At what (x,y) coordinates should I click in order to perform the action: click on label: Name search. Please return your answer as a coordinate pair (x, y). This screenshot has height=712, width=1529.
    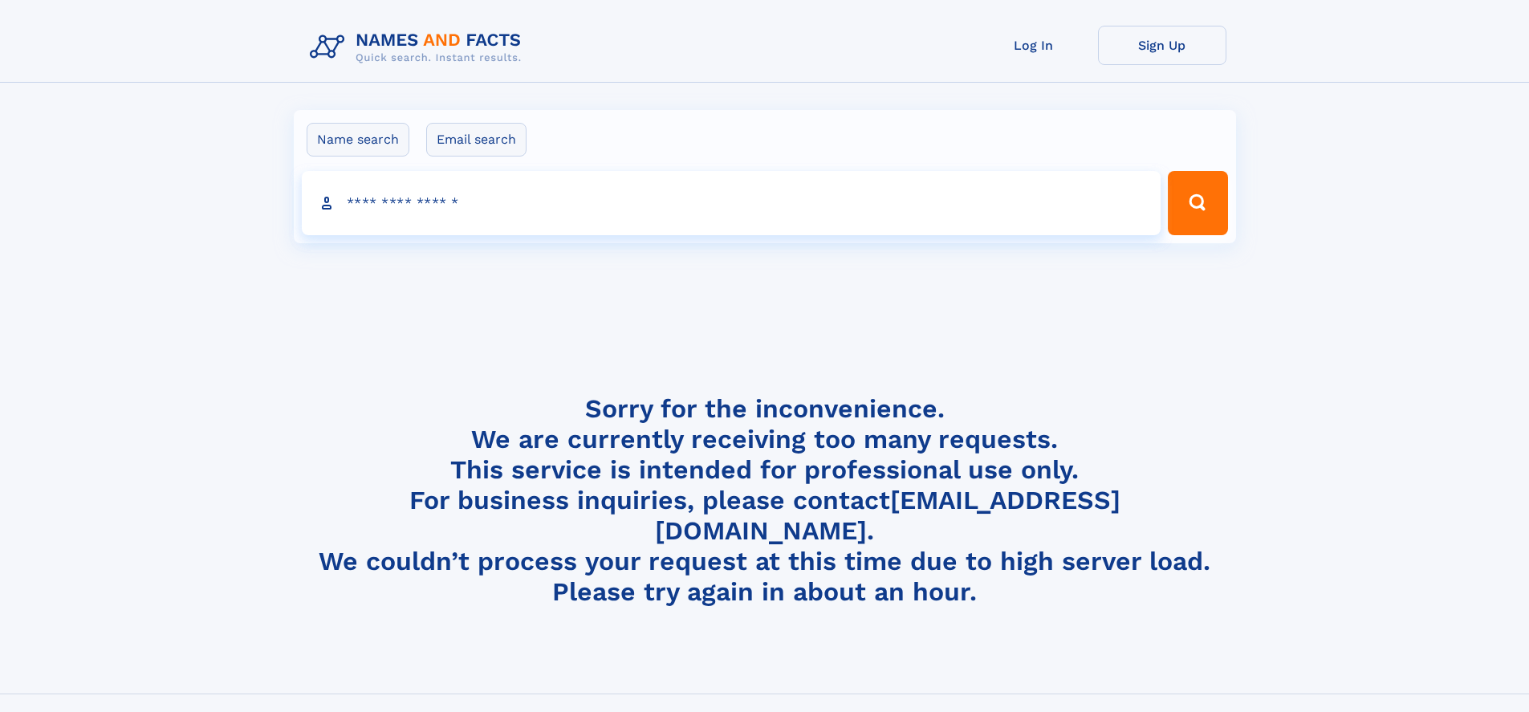
    Looking at the image, I should click on (358, 140).